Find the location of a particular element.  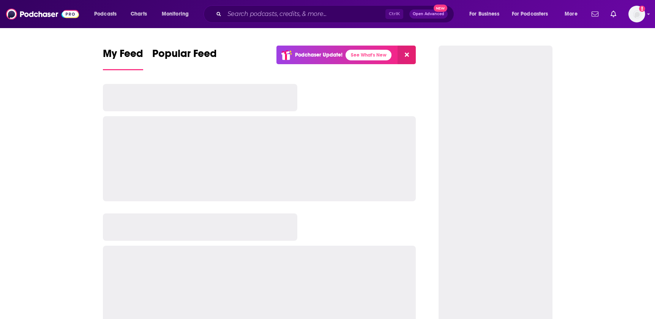

span: Open Advanced is located at coordinates (429, 14).